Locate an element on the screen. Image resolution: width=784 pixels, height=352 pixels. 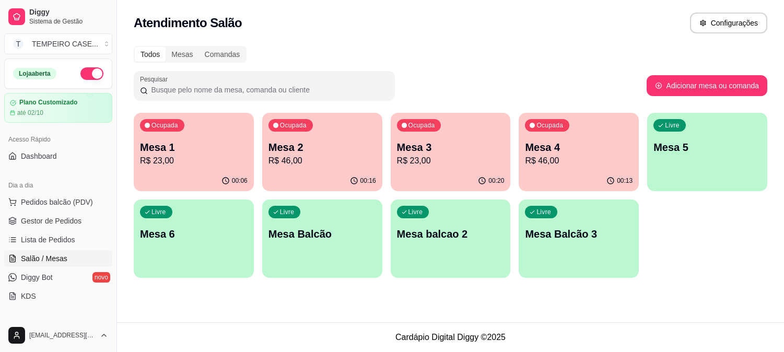
p: Mesa 5 is located at coordinates (707, 147).